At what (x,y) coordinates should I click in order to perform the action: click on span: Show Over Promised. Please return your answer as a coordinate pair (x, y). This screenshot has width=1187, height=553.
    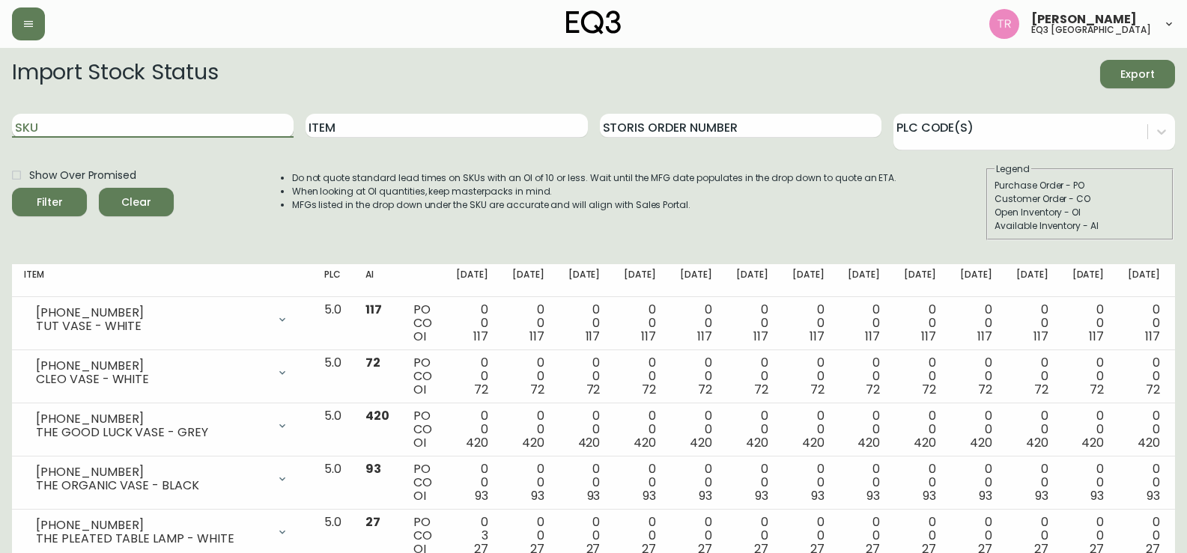
    Looking at the image, I should click on (82, 175).